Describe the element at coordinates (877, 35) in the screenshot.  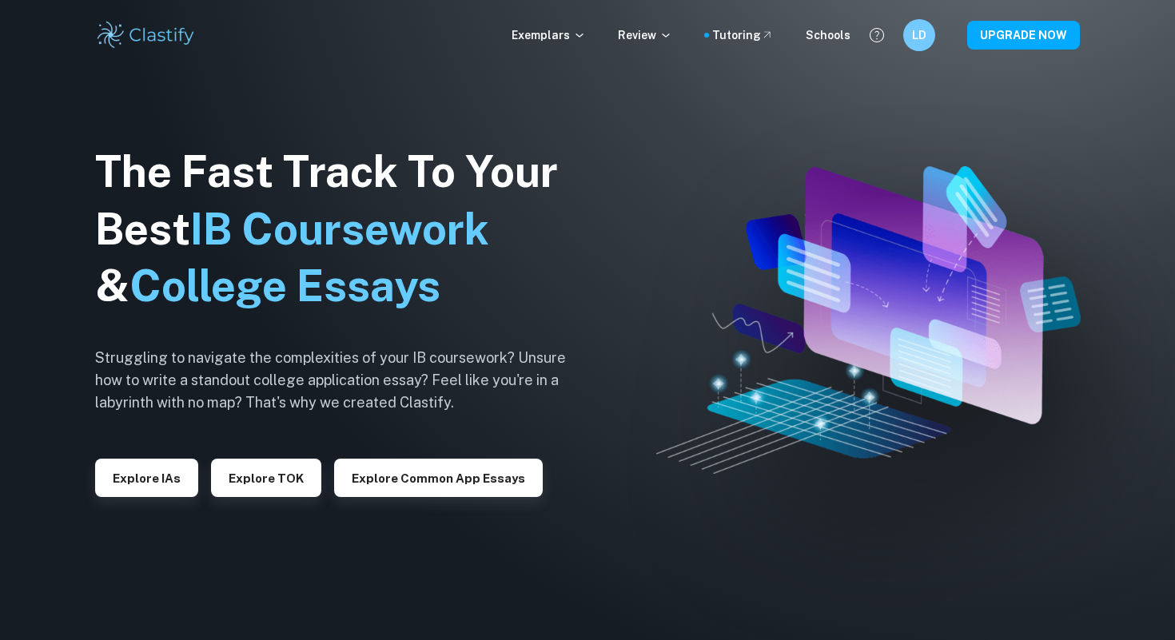
I see `button: Help and Feedback` at that location.